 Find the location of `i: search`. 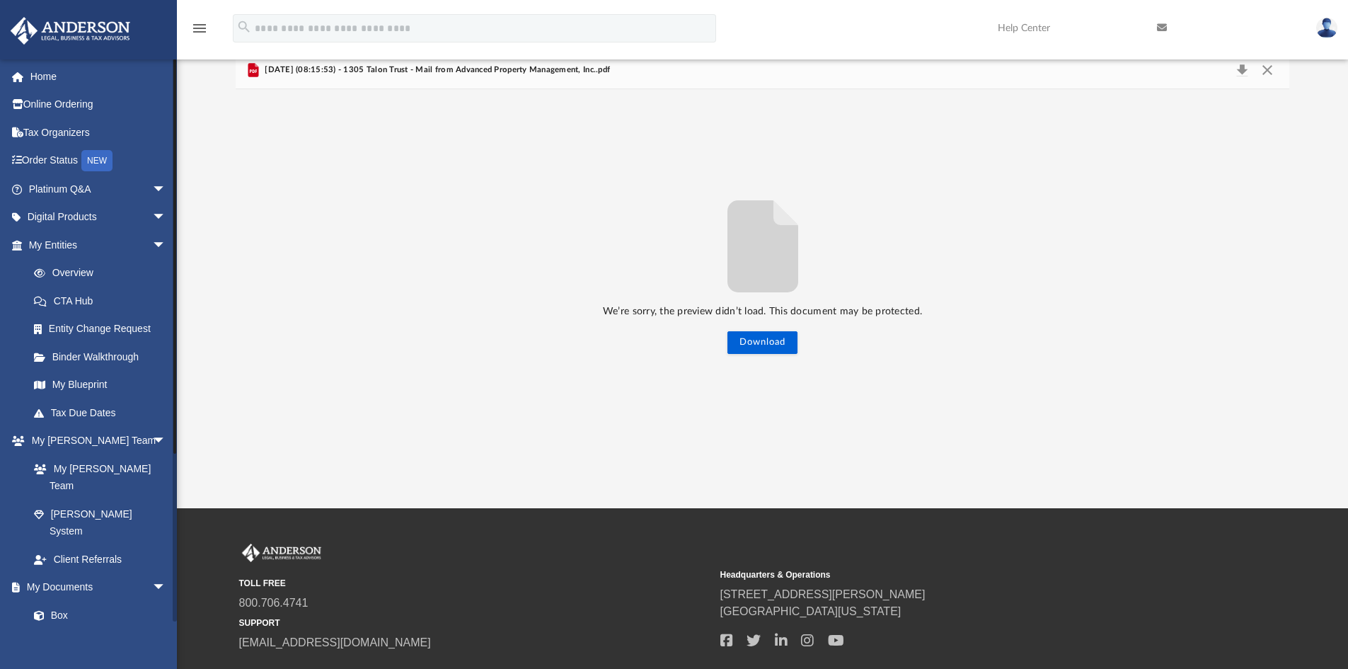

i: search is located at coordinates (244, 27).